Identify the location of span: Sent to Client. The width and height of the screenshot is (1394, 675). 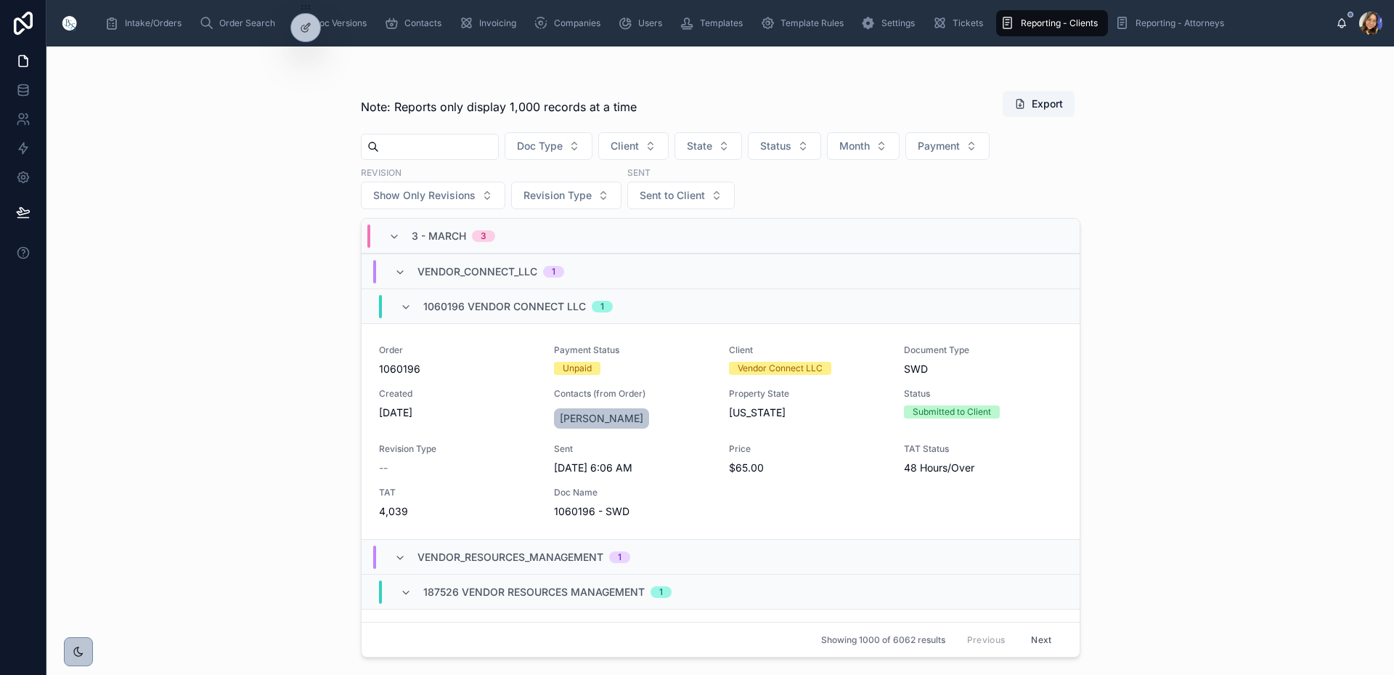
(672, 195).